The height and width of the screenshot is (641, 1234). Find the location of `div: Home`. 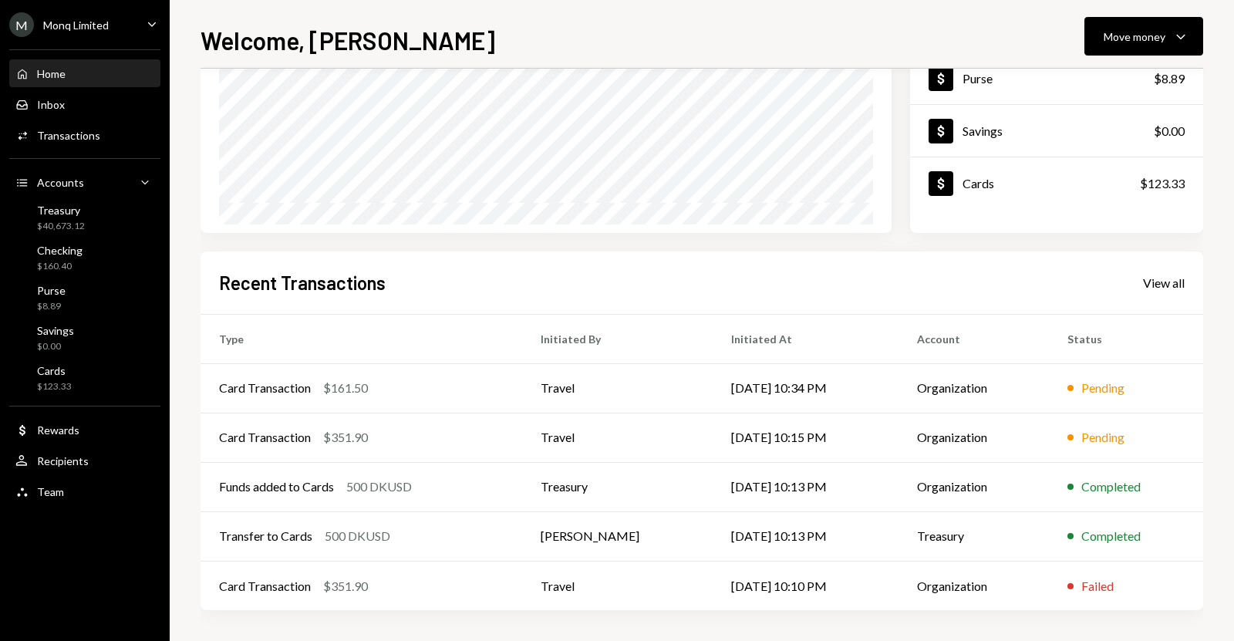

div: Home is located at coordinates (51, 73).